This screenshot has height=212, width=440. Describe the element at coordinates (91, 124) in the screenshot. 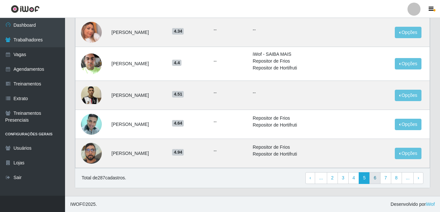

I see `img: 1708018805271.jpeg` at that location.